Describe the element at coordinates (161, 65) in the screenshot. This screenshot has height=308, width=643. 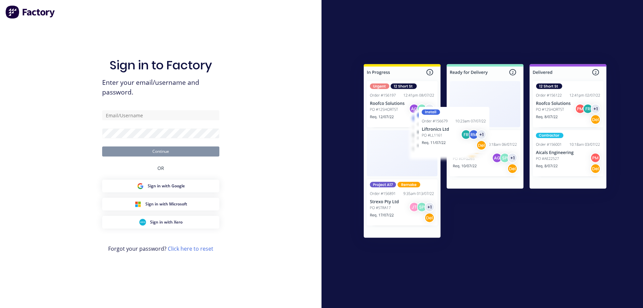
I see `h1: Sign in to Factory` at that location.